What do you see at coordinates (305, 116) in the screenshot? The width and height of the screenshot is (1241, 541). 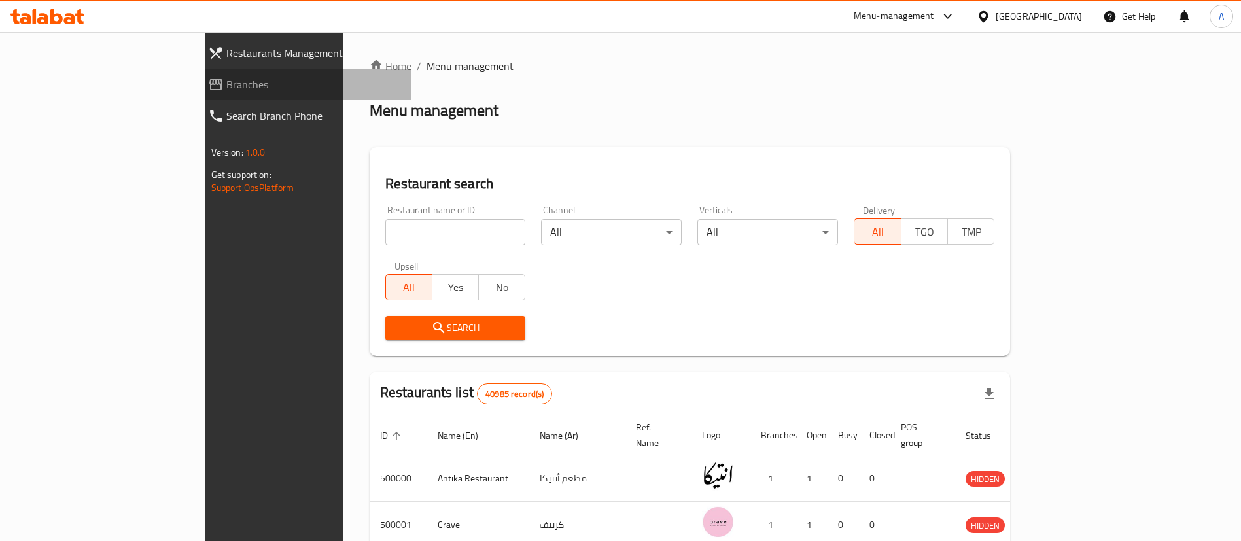 I see `a: Search Branch Phone` at bounding box center [305, 116].